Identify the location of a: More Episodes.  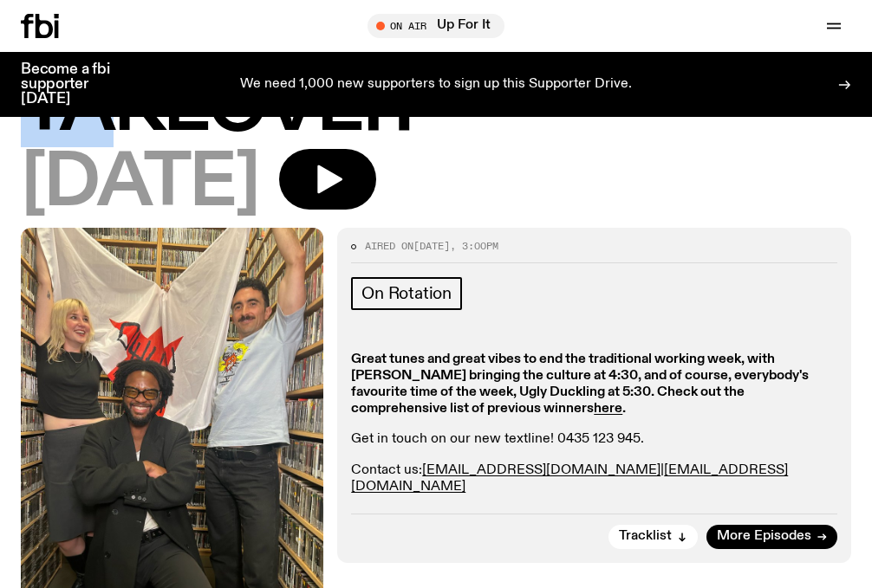
(771, 537).